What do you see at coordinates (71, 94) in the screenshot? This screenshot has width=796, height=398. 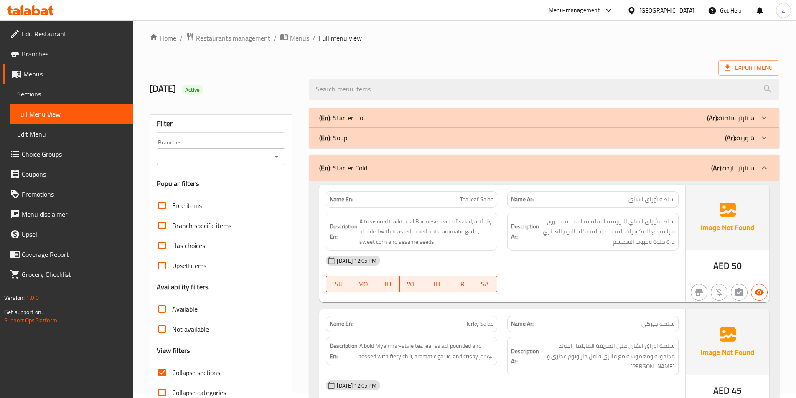 I see `a: Sections` at bounding box center [71, 94].